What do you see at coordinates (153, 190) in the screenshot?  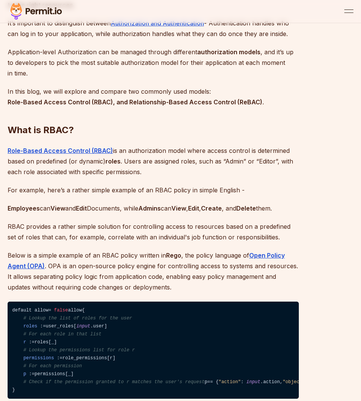 I see `p: For example, here’s a rather simple example of an RBAC policy in simple English -` at bounding box center [153, 190].